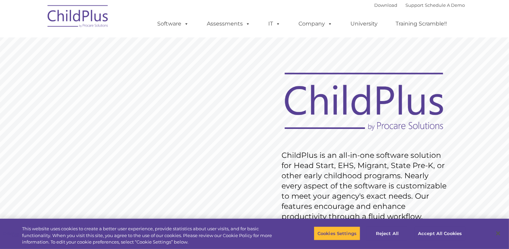 This screenshot has width=509, height=249. What do you see at coordinates (445, 5) in the screenshot?
I see `a: Schedule A Demo` at bounding box center [445, 5].